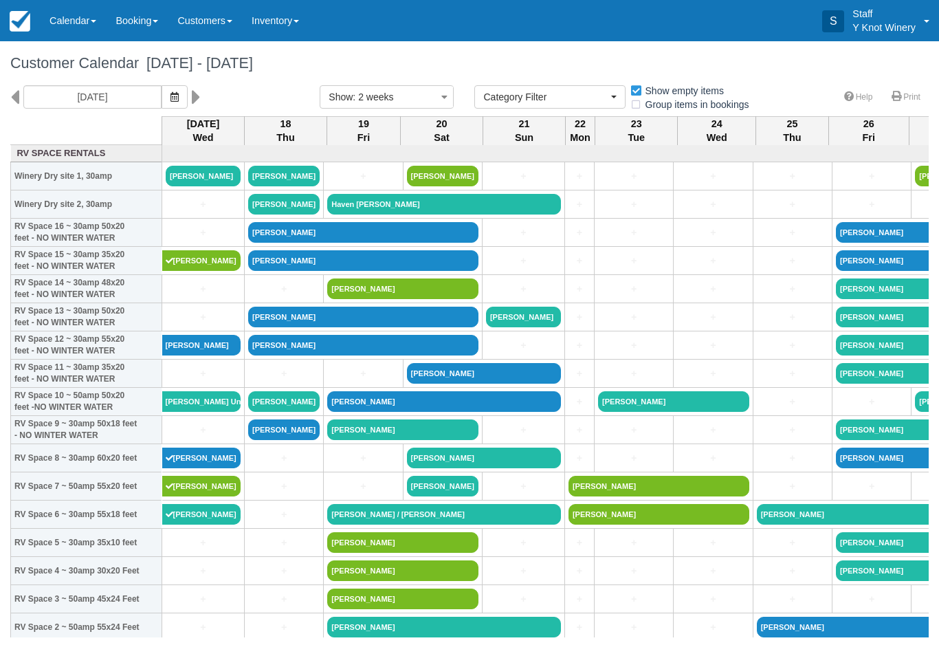 The height and width of the screenshot is (656, 939). Describe the element at coordinates (906, 97) in the screenshot. I see `a: Print` at that location.